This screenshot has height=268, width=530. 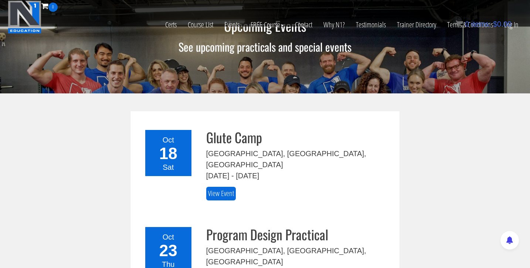 I want to click on img: n1-education, so click(x=24, y=17).